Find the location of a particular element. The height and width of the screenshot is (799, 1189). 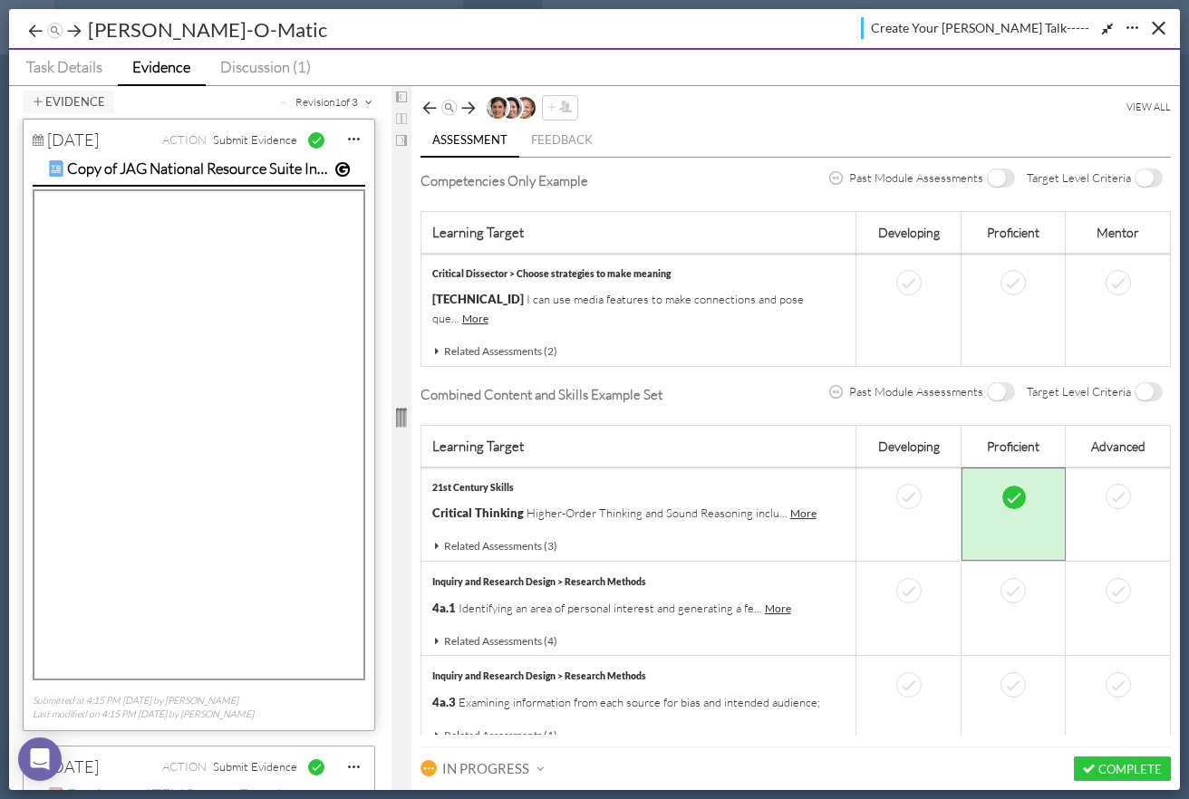

div: Open Intercom Messenger is located at coordinates (40, 759).